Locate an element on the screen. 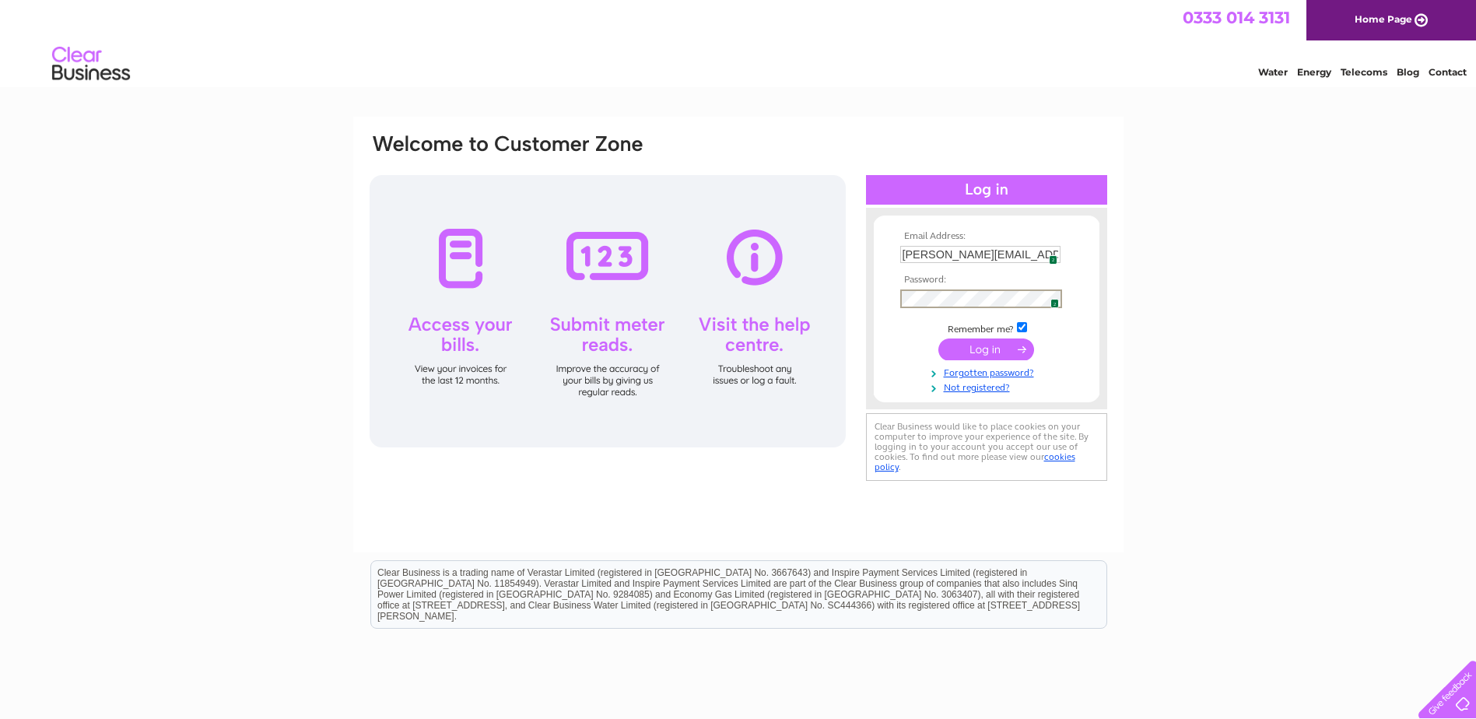 This screenshot has height=719, width=1476. a: Contact is located at coordinates (1448, 72).